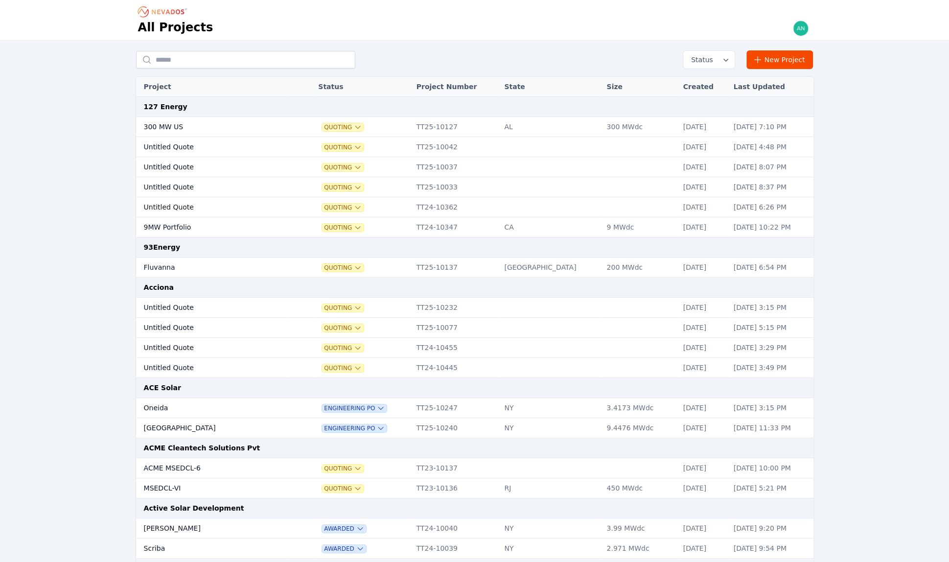 The image size is (949, 562). I want to click on th: Created, so click(704, 87).